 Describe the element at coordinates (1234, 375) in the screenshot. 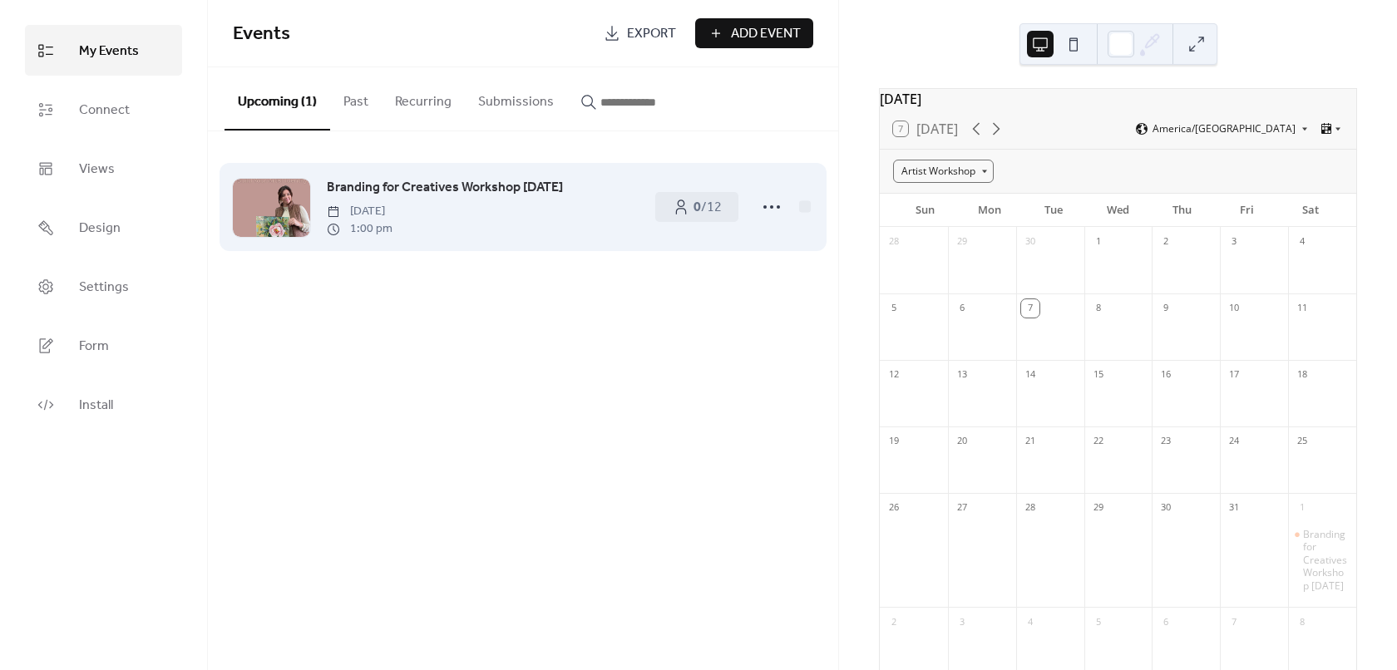

I see `div: 17` at that location.